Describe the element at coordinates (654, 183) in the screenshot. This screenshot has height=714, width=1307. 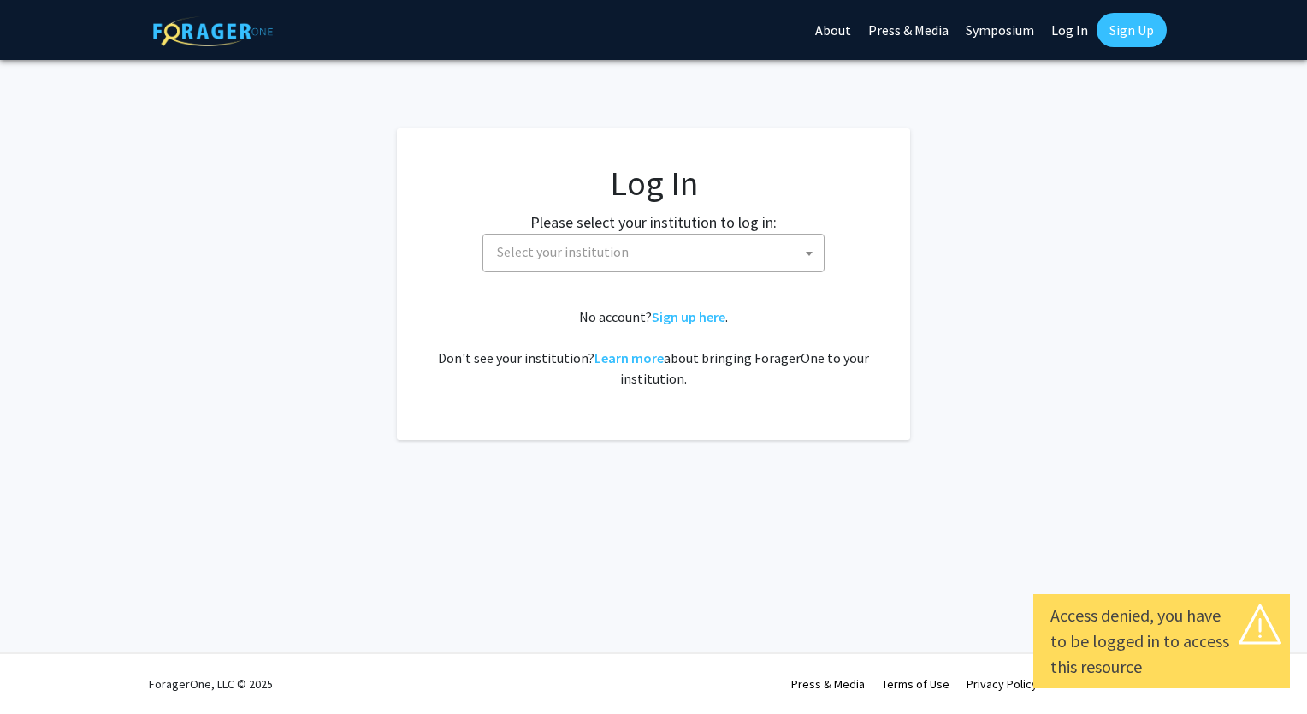
I see `h1: Log In` at that location.